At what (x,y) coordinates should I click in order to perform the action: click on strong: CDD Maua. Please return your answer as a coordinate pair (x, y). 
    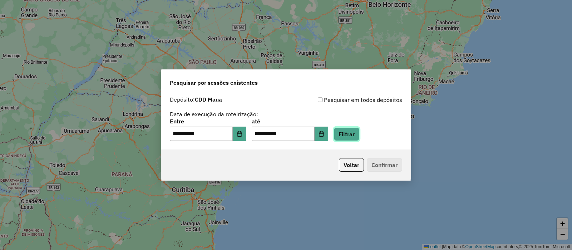
    Looking at the image, I should click on (208, 99).